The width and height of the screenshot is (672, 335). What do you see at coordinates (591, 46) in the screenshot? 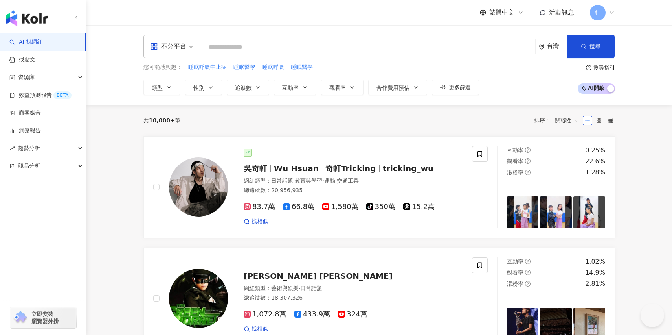
I see `button: 搜尋` at bounding box center [591, 46].